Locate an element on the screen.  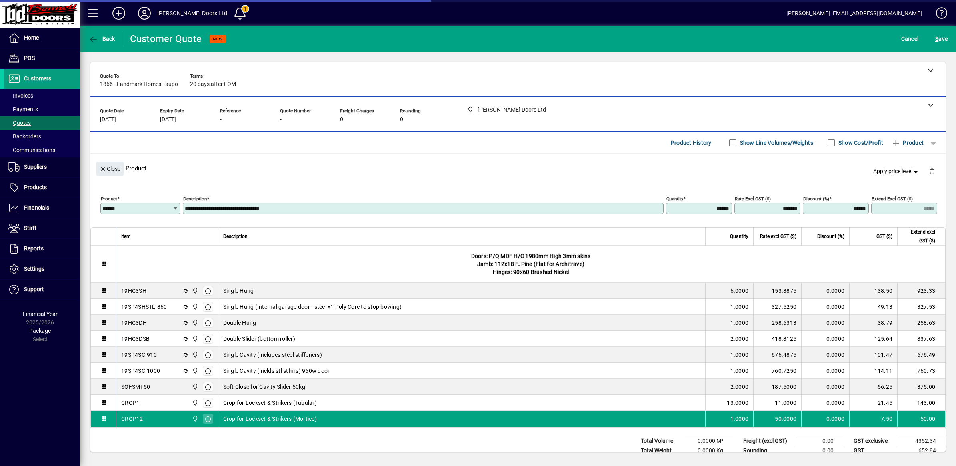
div: 760.7250 is located at coordinates (777, 371).